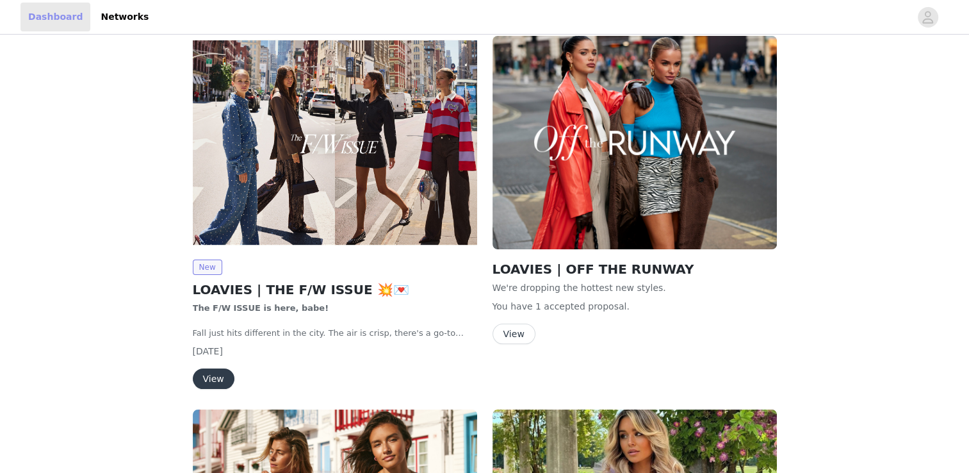 The image size is (969, 473). I want to click on span: New, so click(207, 267).